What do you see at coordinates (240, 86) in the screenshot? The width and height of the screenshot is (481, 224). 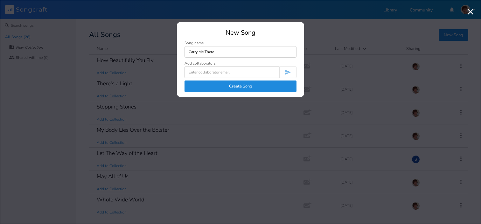 I see `button: Create Song` at bounding box center [240, 86].